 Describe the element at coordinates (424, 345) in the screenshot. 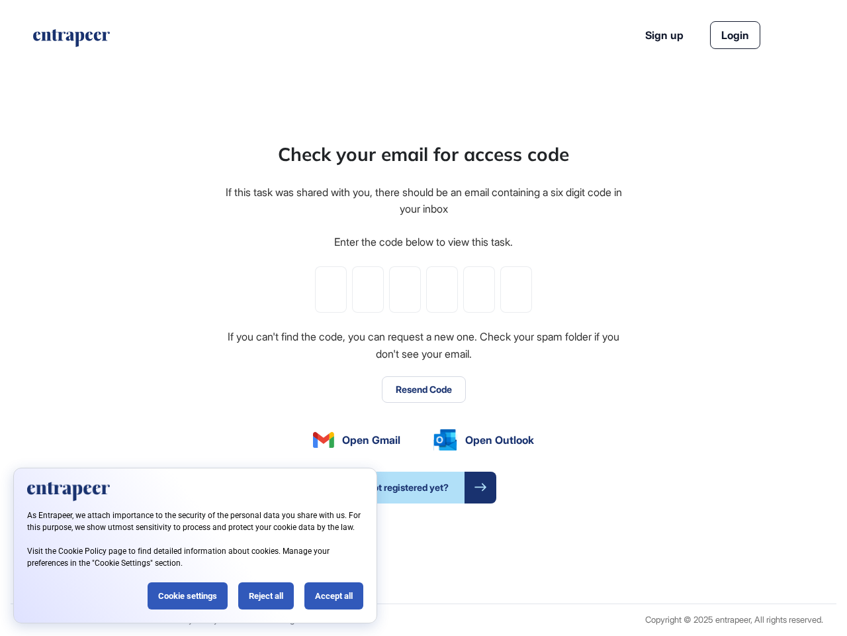

I see `div: If you can't find the code, you can request a new one. Check your spam folder if you don't see yo...` at that location.